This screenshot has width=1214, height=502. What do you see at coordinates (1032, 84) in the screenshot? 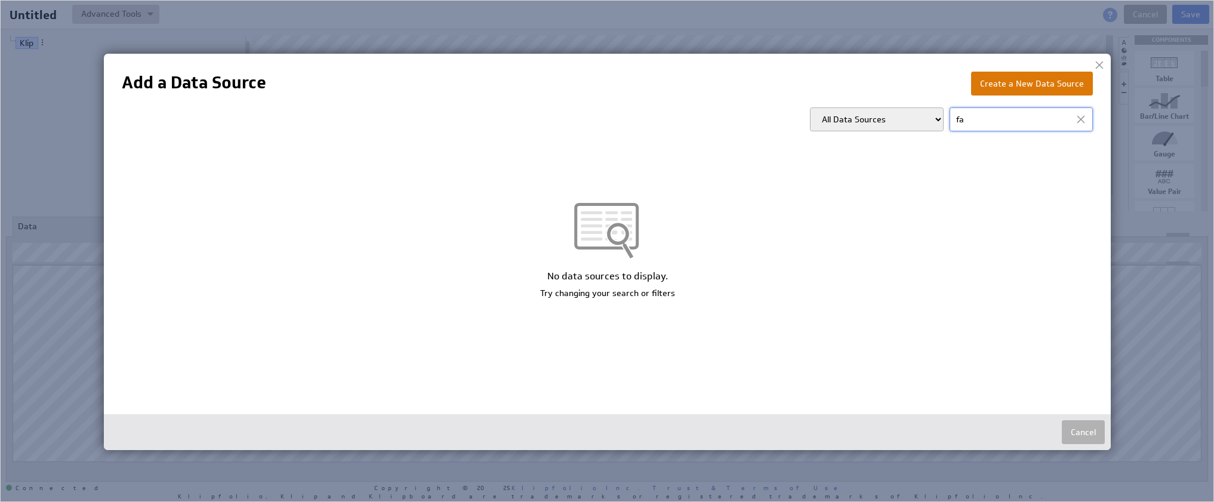
I see `button: Create a New Data Source` at bounding box center [1032, 84].